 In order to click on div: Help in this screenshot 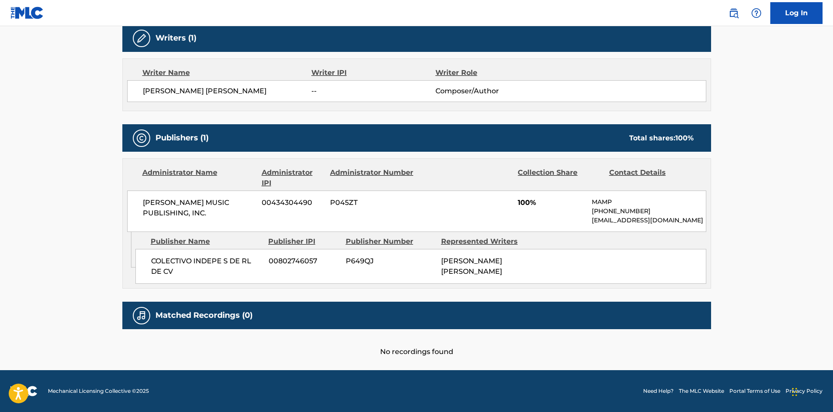, I will do `click(757, 13)`.